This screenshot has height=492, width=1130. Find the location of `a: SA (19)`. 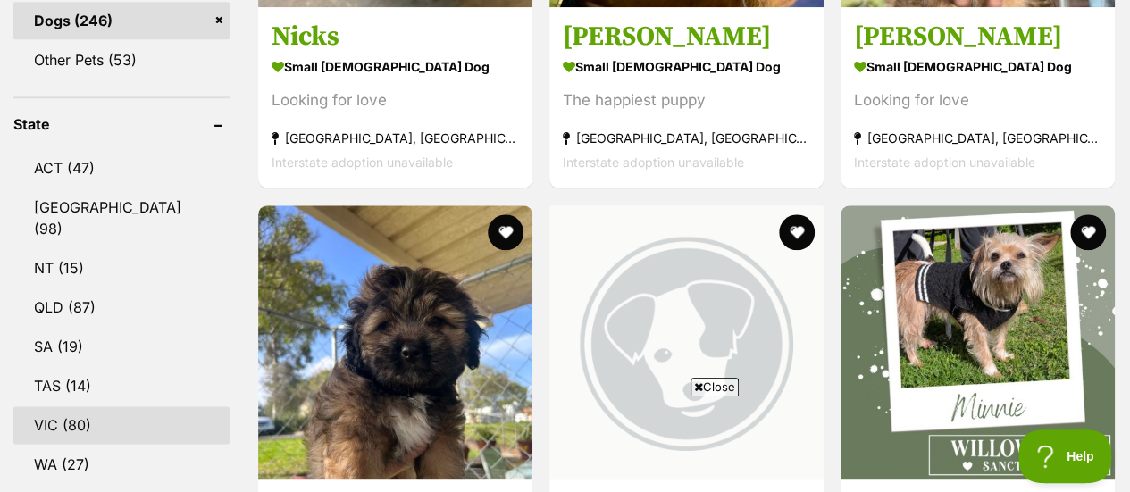

a: SA (19) is located at coordinates (122, 347).